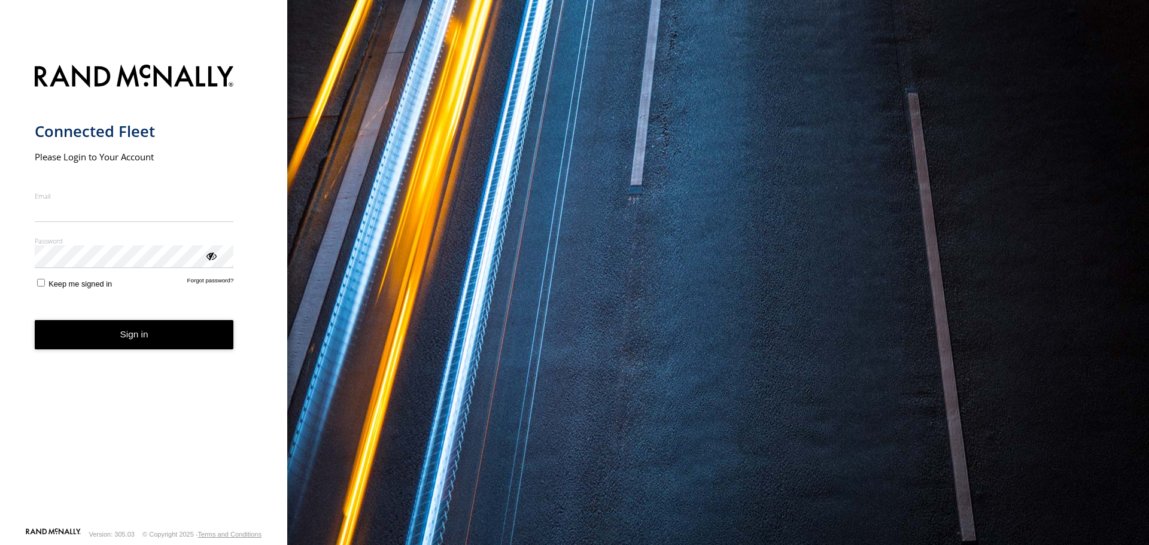  I want to click on span: Keep me signed in, so click(80, 284).